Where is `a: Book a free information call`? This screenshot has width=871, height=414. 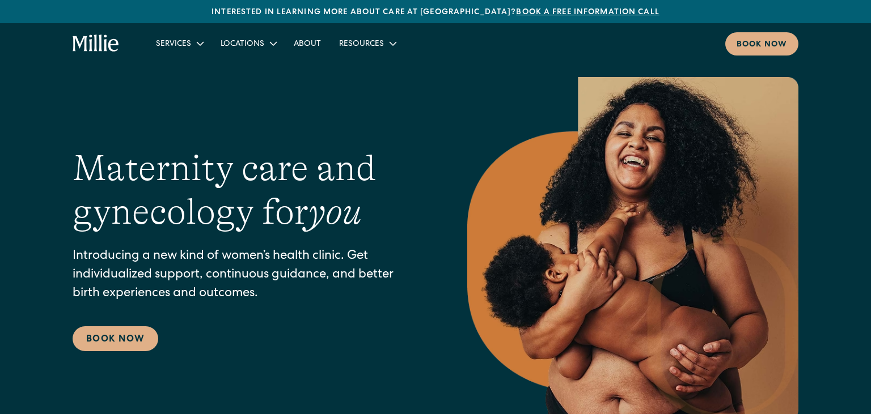 a: Book a free information call is located at coordinates (587, 12).